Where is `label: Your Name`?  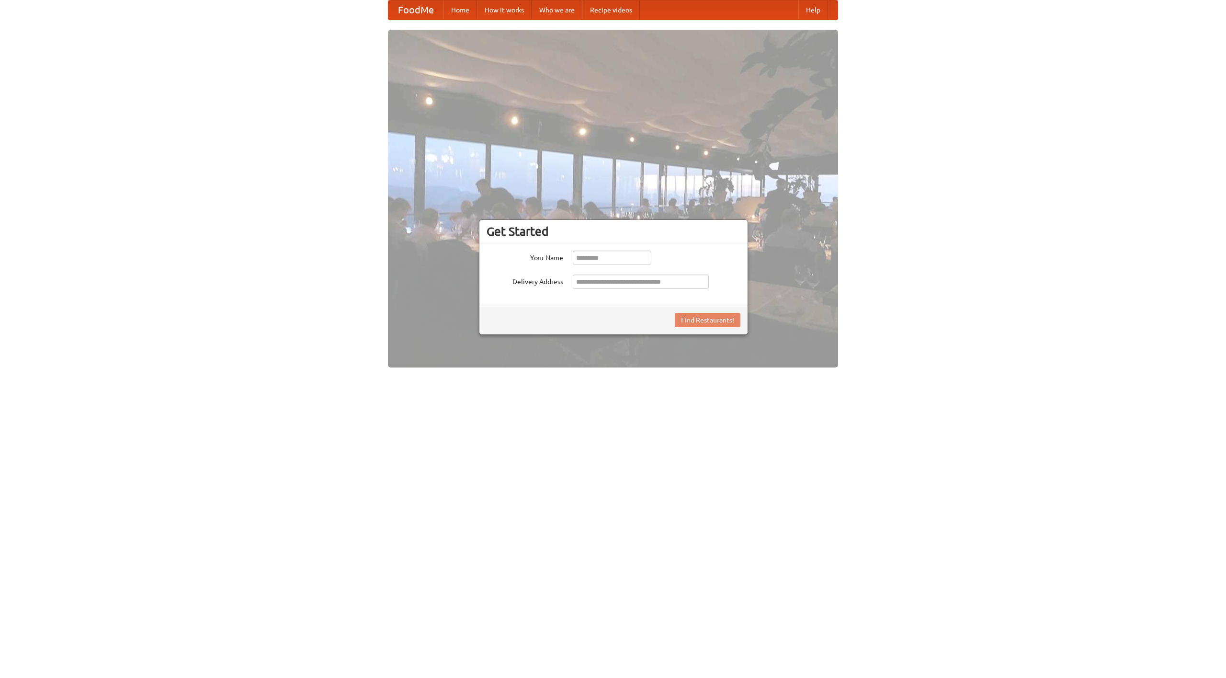
label: Your Name is located at coordinates (525, 256).